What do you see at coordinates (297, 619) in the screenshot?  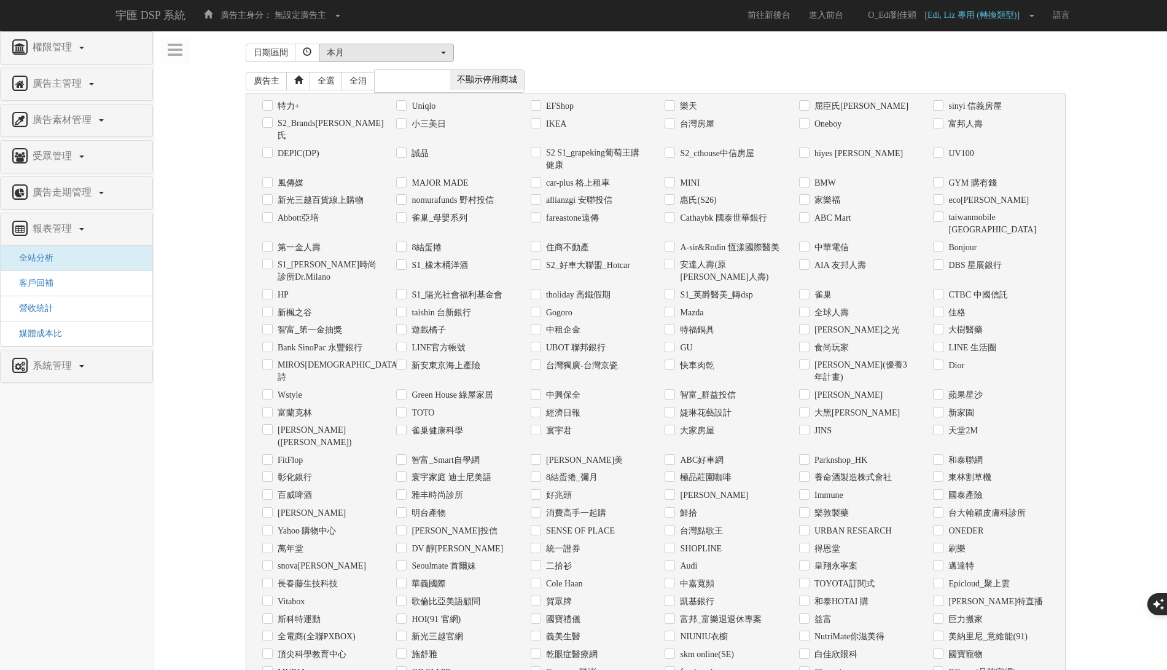 I see `label: 斯科特運動` at bounding box center [297, 619].